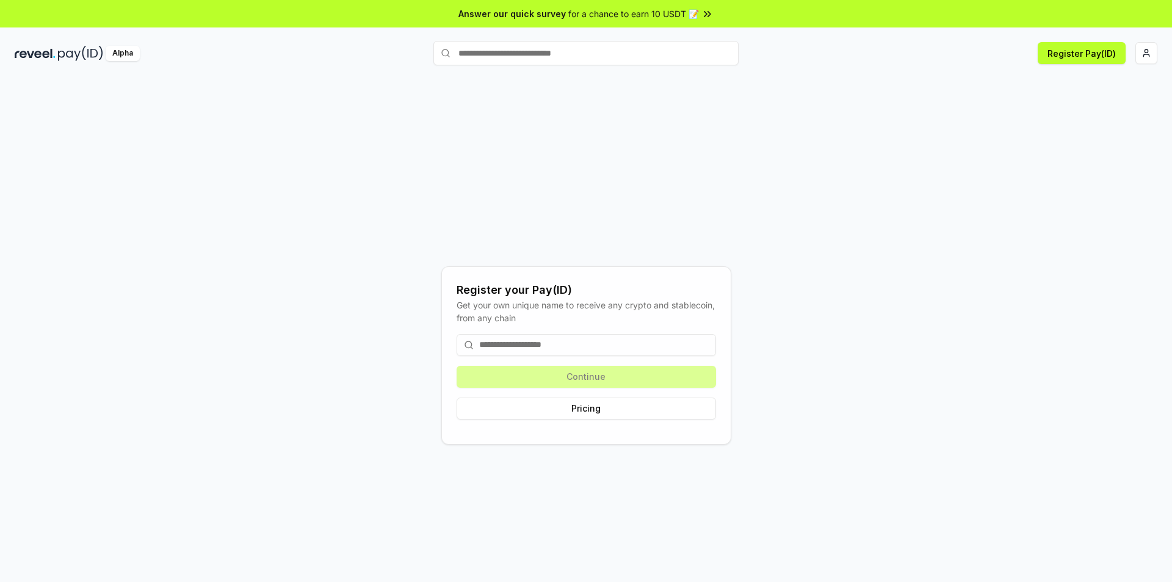  What do you see at coordinates (123, 53) in the screenshot?
I see `div: Alpha` at bounding box center [123, 53].